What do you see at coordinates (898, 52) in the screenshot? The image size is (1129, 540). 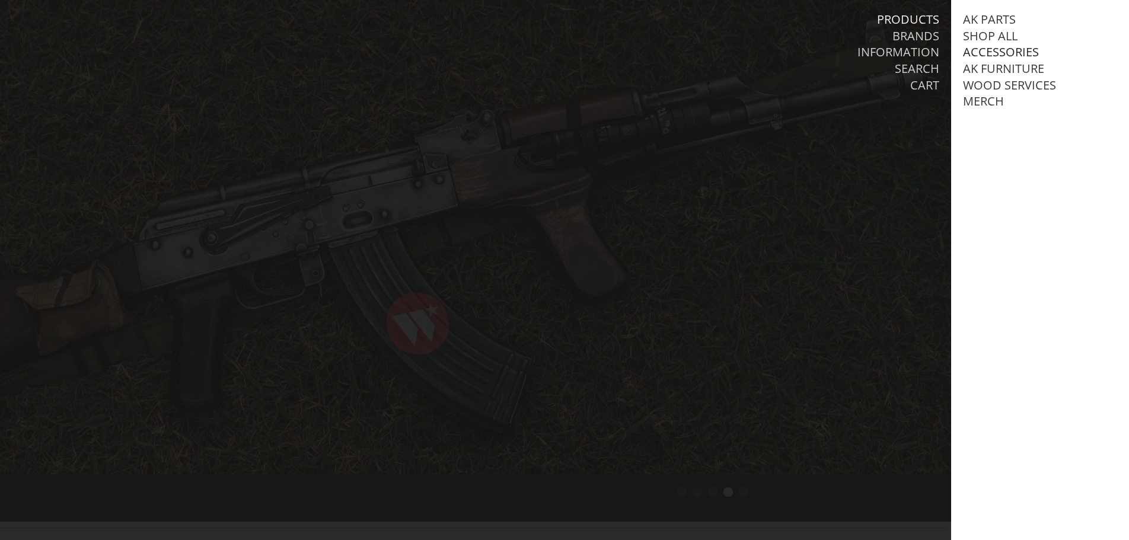 I see `a: Information` at bounding box center [898, 52].